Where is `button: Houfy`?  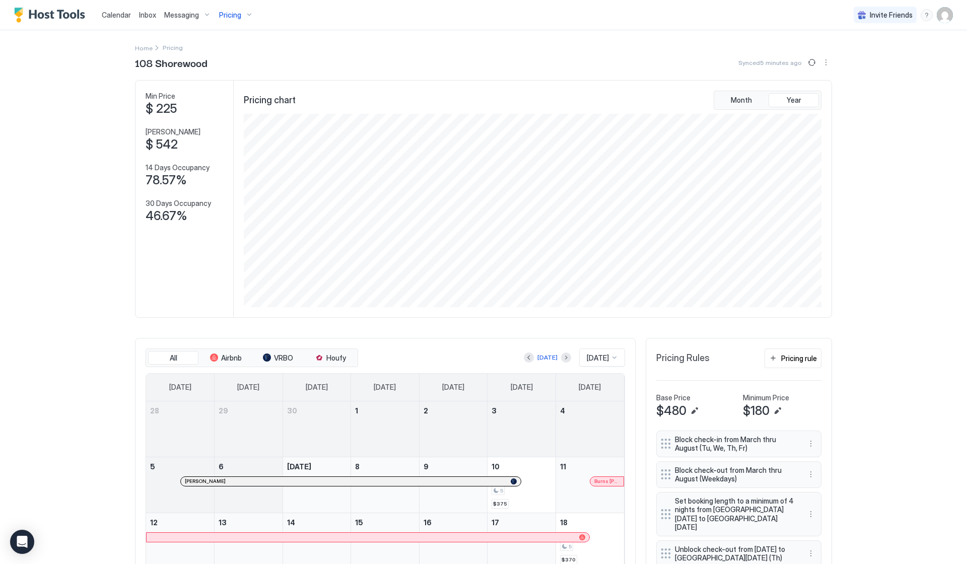
button: Houfy is located at coordinates (331, 358).